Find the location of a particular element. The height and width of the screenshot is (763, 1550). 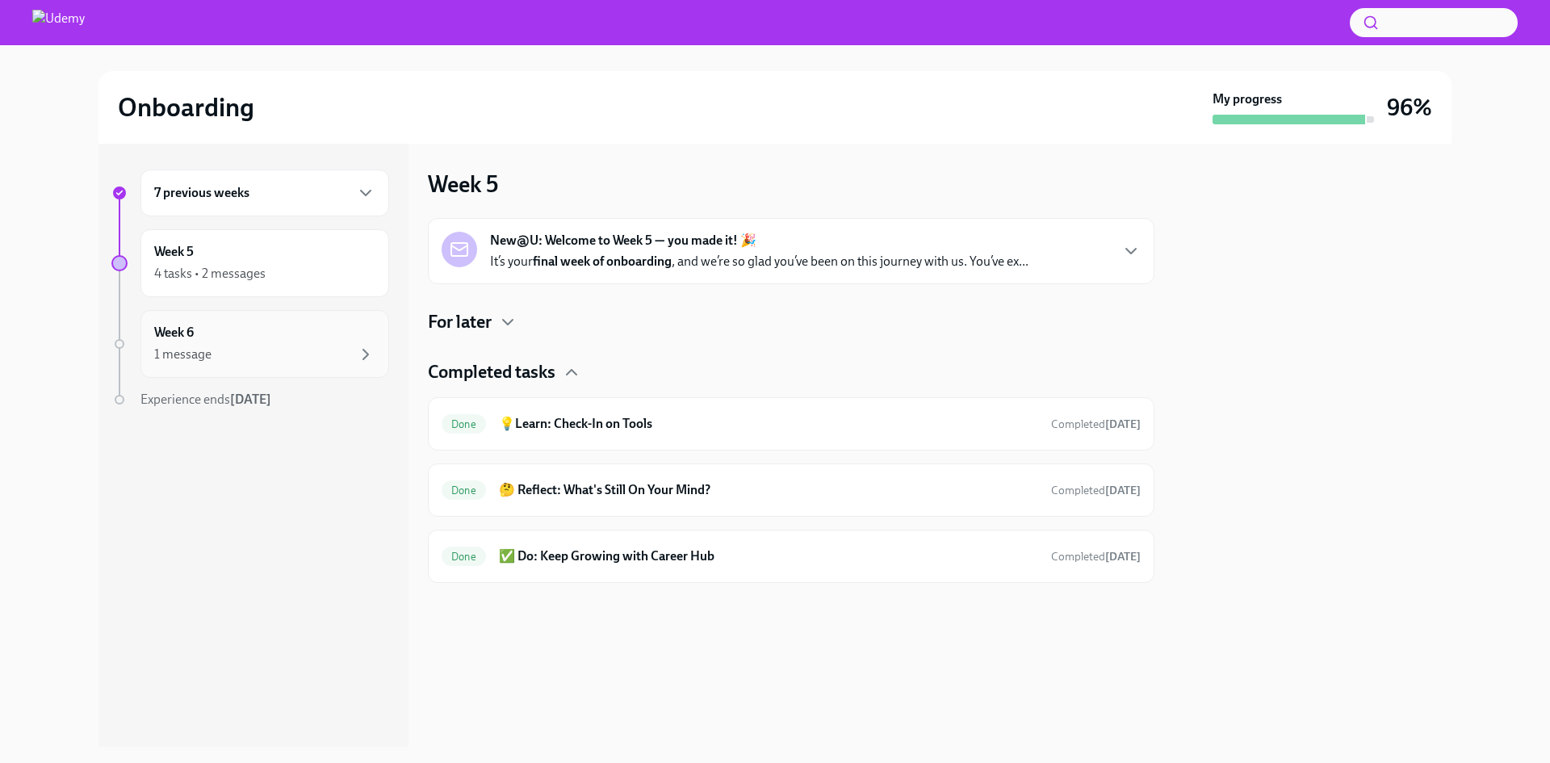

strong: New@U: Welcome to Week 5 — you made it! 🎉 is located at coordinates (623, 241).